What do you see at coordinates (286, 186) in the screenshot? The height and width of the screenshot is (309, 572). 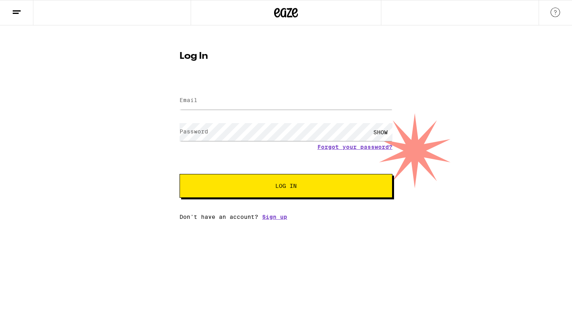 I see `span: Log In` at bounding box center [286, 186].